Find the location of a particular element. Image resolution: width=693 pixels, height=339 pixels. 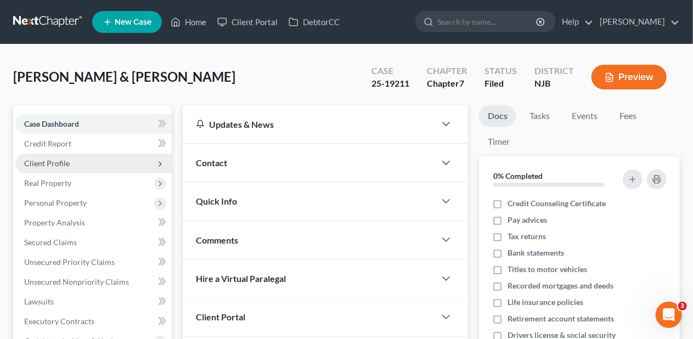

a: Home is located at coordinates (188, 22).